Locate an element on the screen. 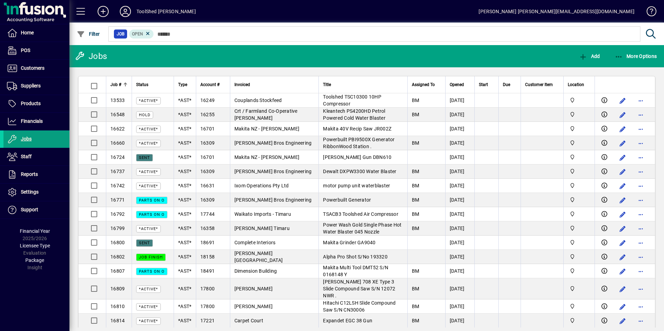  span: Expandet EGC 38 Gun is located at coordinates (348, 321).